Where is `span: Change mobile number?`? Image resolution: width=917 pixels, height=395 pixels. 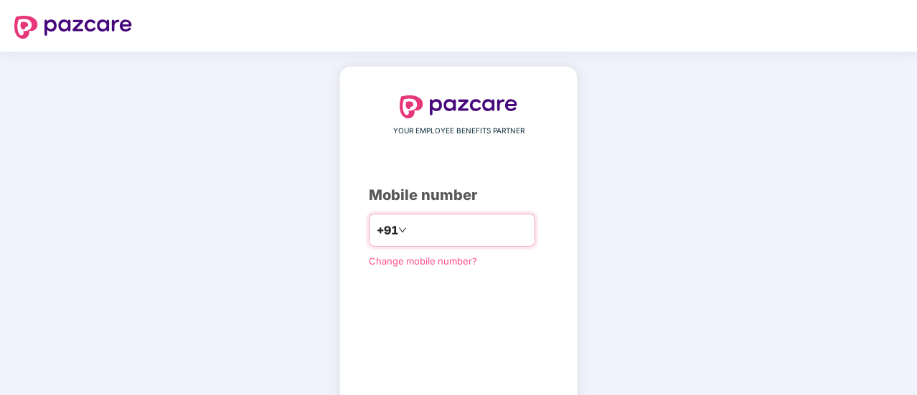 span: Change mobile number? is located at coordinates (423, 261).